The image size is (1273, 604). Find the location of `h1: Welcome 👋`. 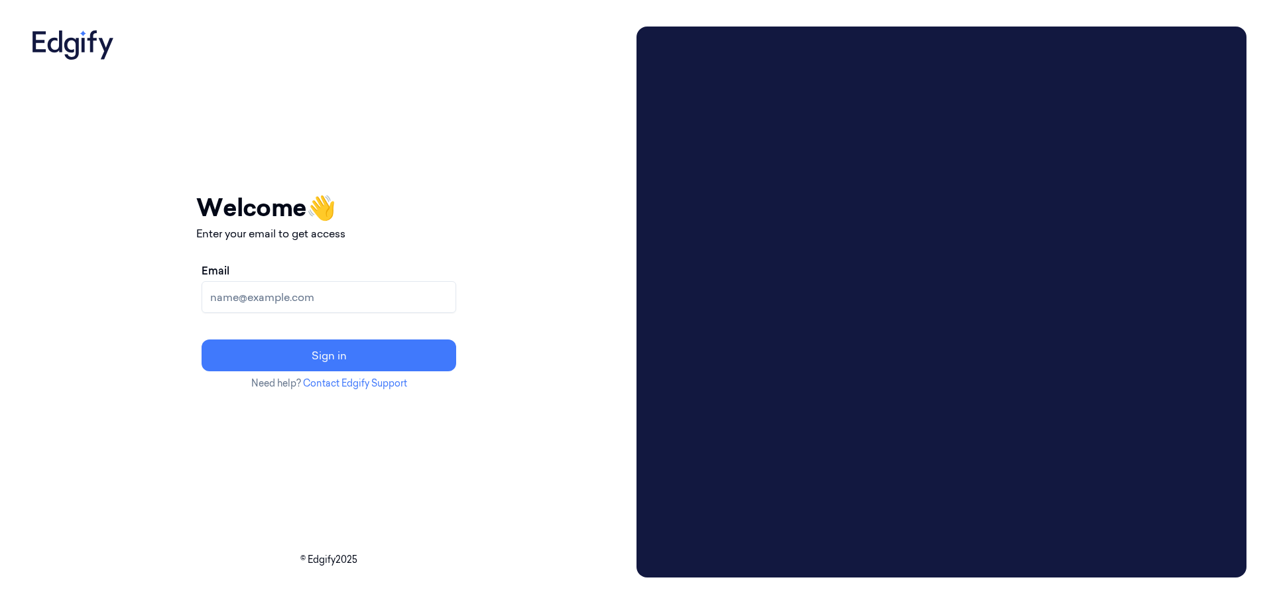

h1: Welcome 👋 is located at coordinates (329, 208).